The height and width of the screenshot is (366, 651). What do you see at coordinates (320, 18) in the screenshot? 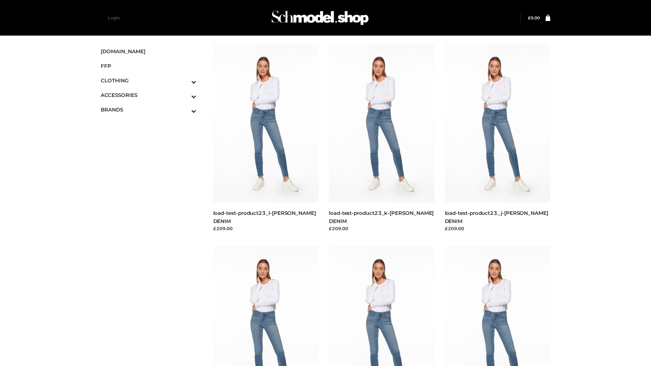
I see `a: Schmodel Admin 964` at bounding box center [320, 18].